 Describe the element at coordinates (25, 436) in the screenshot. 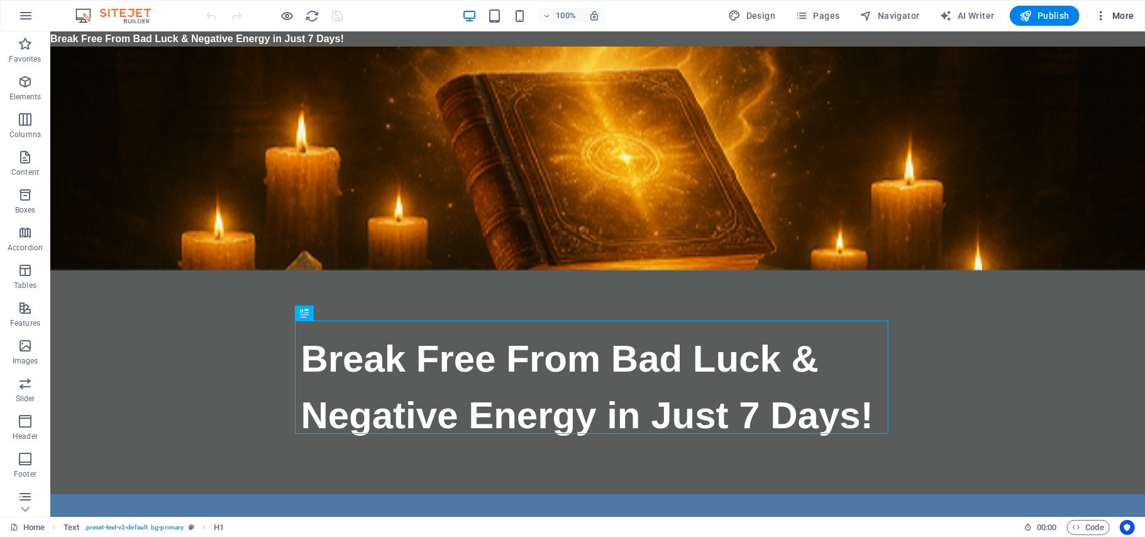

I see `p: Header` at that location.